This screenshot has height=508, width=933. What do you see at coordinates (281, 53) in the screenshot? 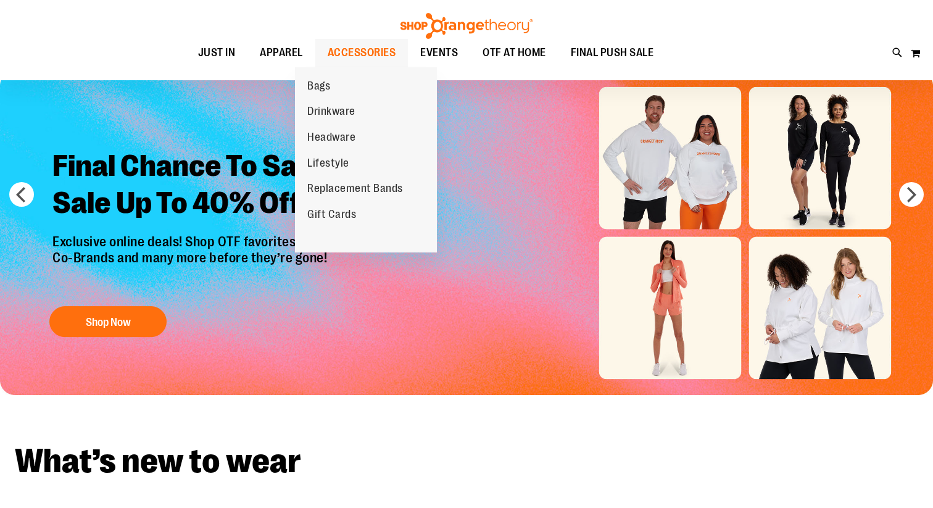
I see `a: APPAREL` at bounding box center [281, 53].